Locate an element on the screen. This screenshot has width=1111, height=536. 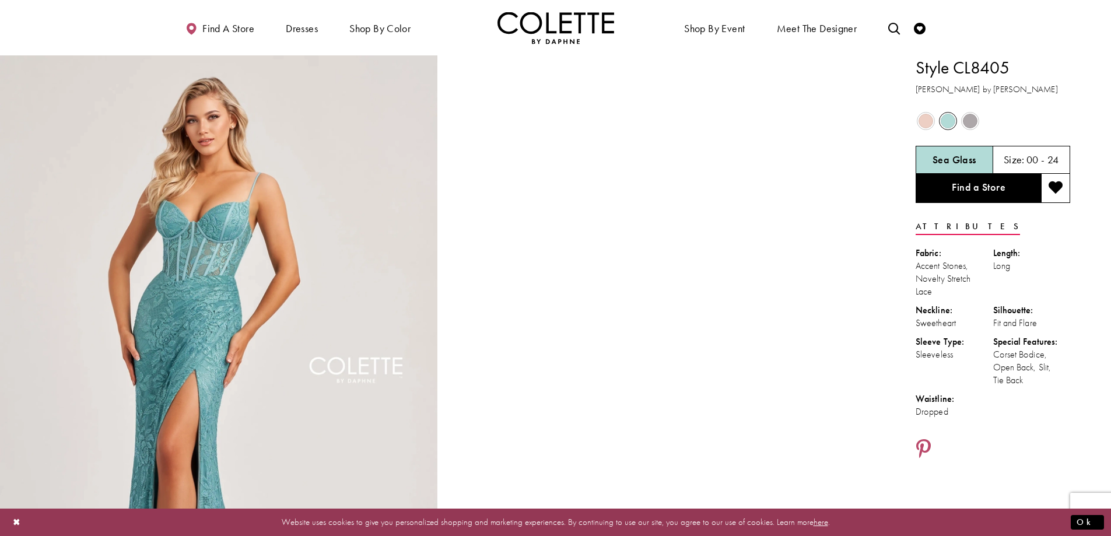
div: Product color controls state depends on size chosen is located at coordinates (993, 121).